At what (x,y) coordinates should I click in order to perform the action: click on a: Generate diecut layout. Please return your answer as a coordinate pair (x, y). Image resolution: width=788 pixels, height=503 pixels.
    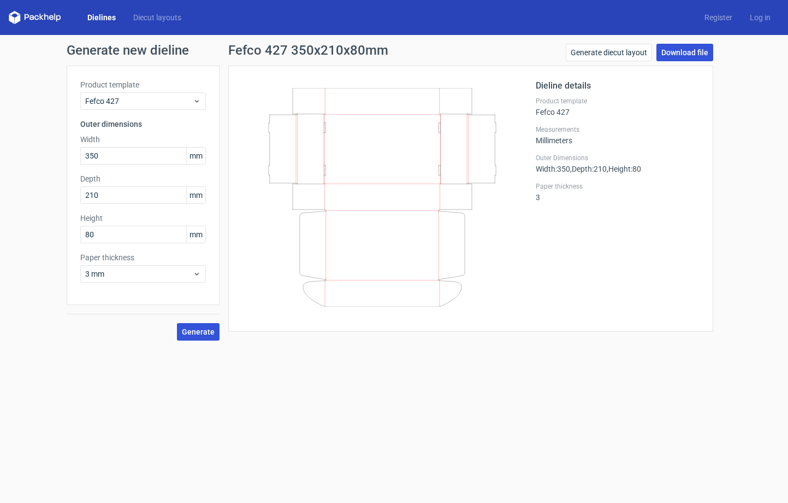
    Looking at the image, I should click on (609, 52).